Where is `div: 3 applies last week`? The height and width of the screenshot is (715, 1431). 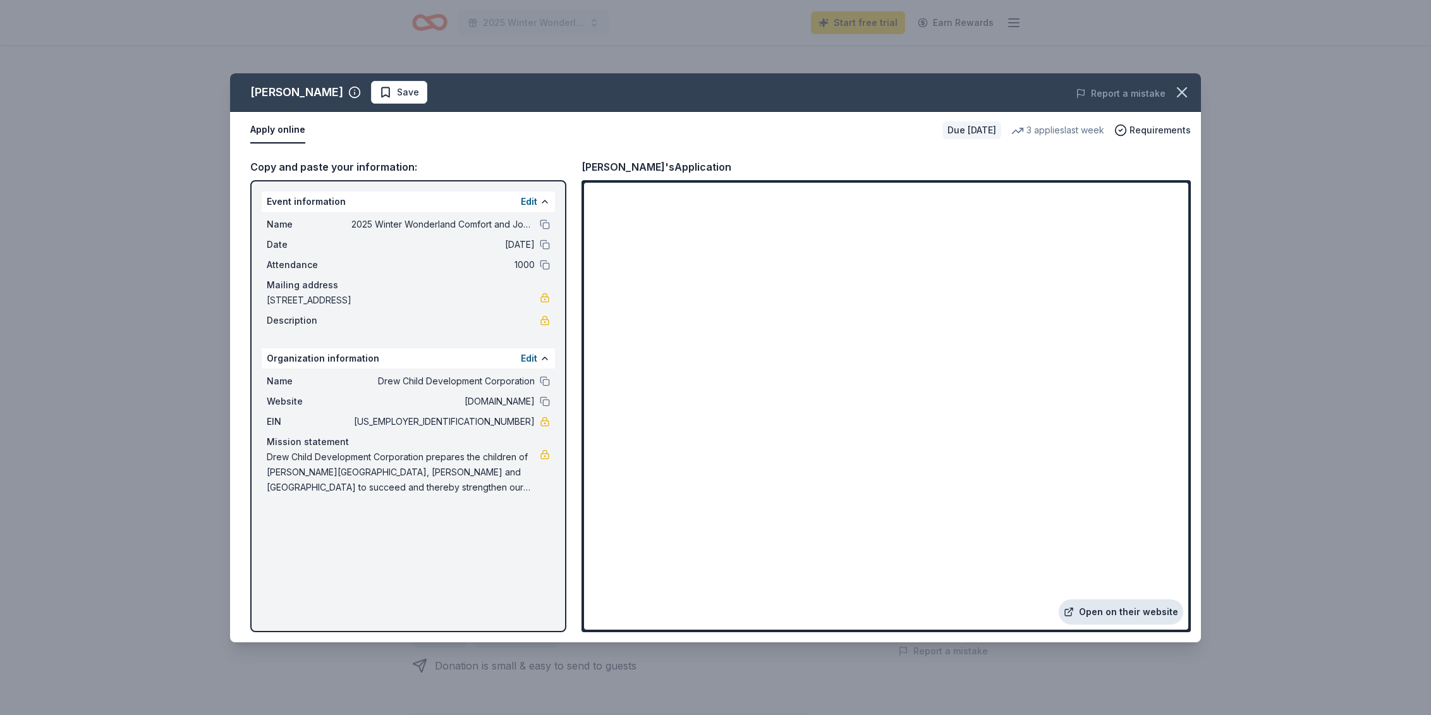 div: 3 applies last week is located at coordinates (1057, 130).